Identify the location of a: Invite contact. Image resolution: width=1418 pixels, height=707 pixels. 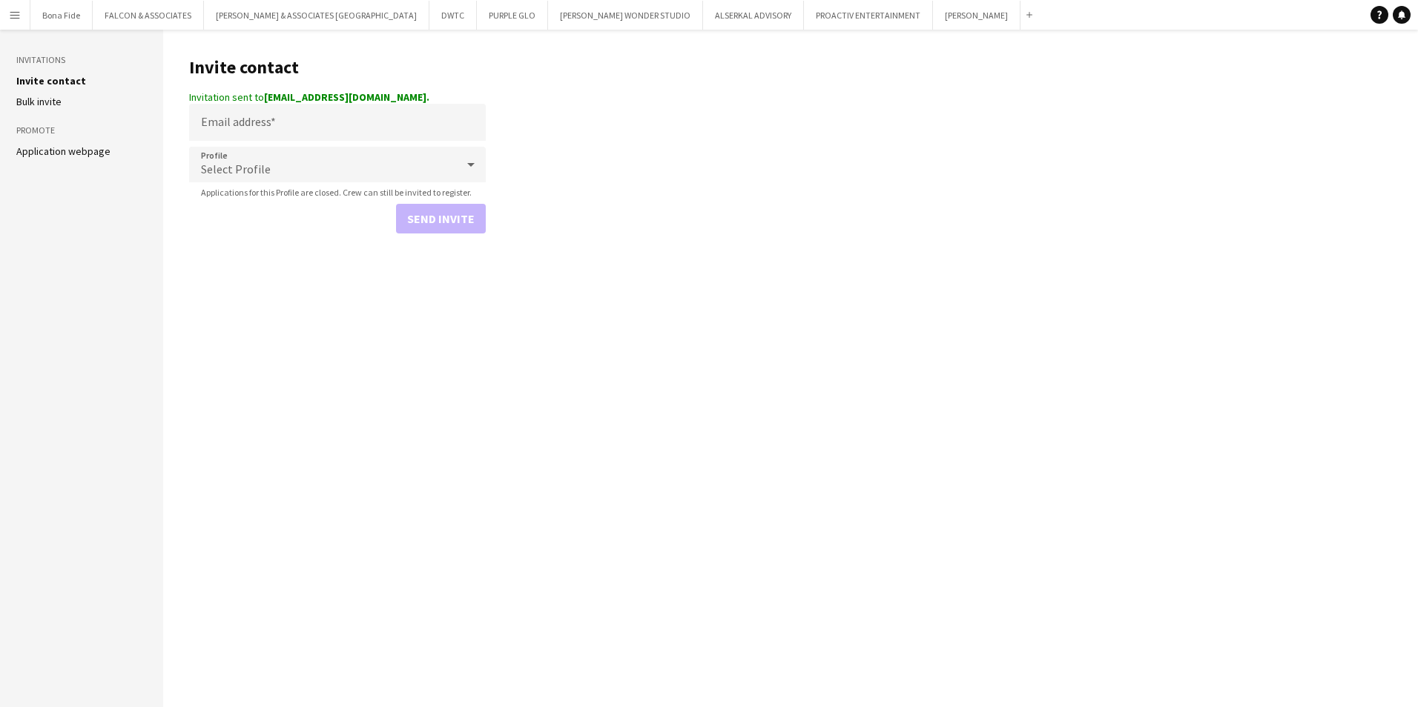
(51, 81).